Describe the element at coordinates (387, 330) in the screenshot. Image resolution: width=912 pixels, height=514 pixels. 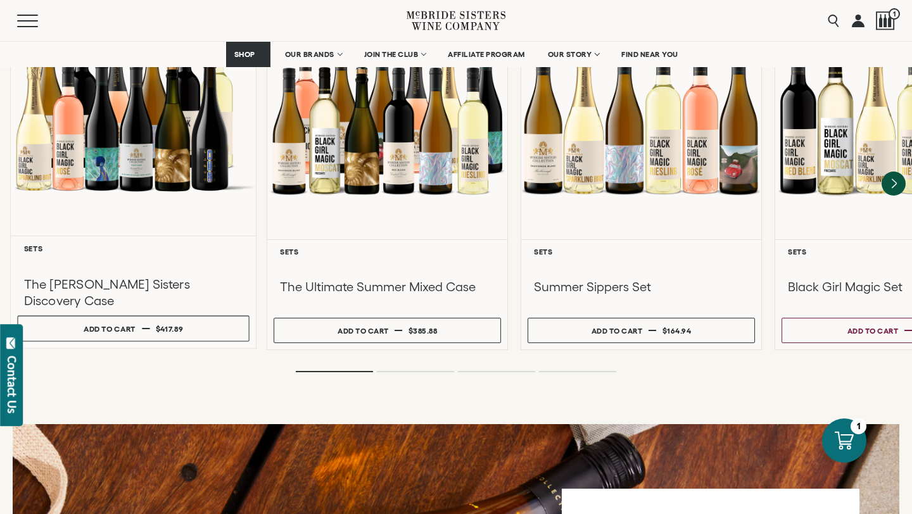
I see `button: Add to cart $385.88` at that location.